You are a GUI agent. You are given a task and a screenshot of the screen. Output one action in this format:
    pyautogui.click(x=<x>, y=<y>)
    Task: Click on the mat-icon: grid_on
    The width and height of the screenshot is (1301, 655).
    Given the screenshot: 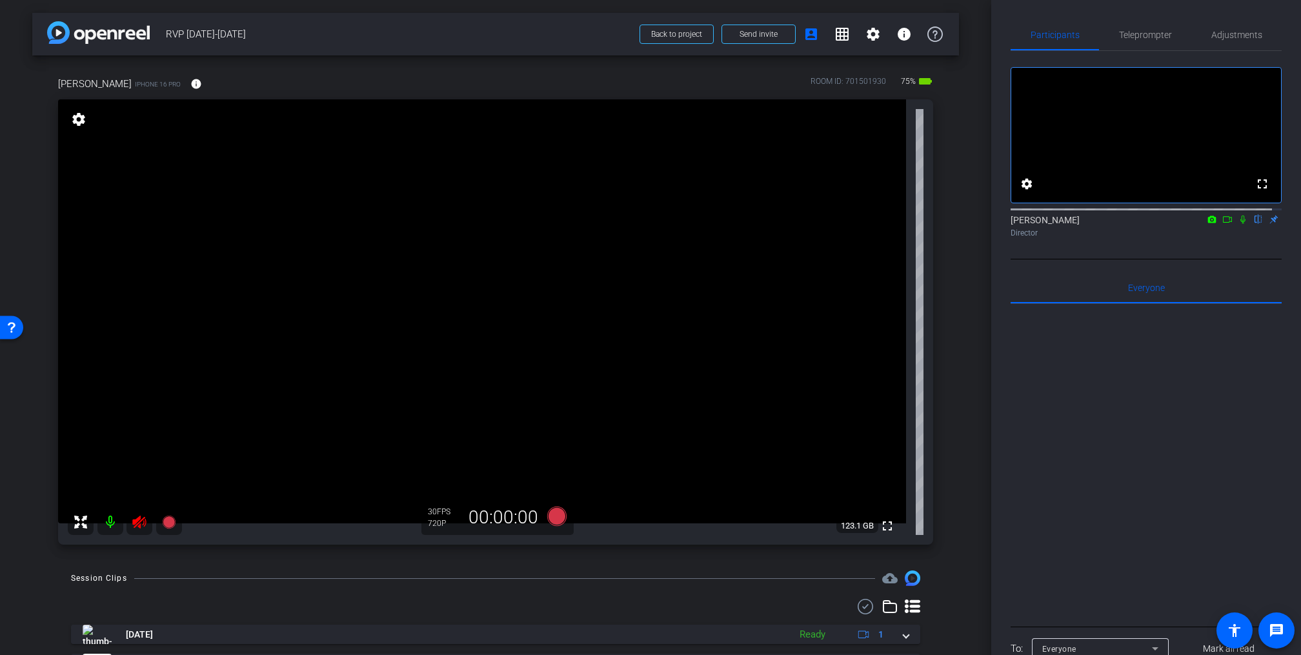 What is the action you would take?
    pyautogui.click(x=842, y=34)
    